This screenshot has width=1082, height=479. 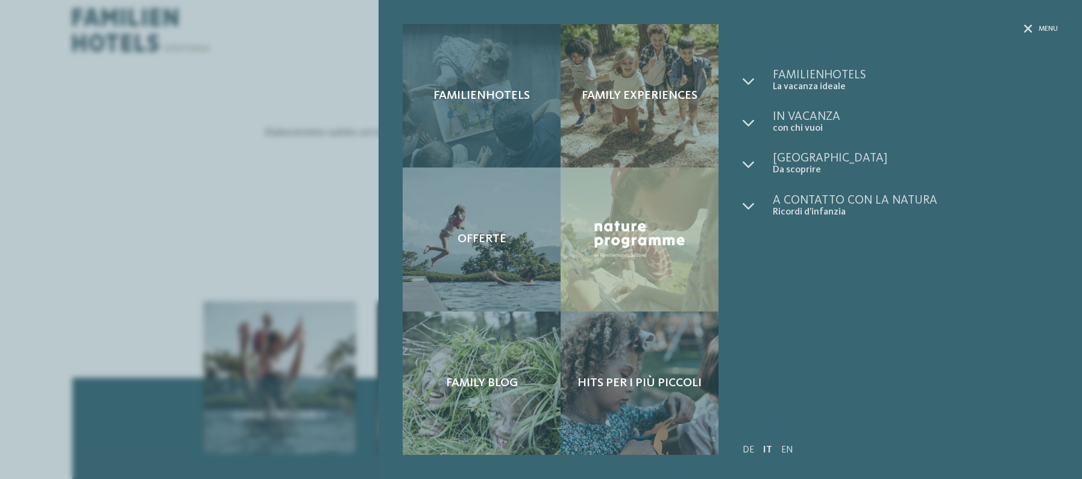 I want to click on a: IT, so click(x=768, y=450).